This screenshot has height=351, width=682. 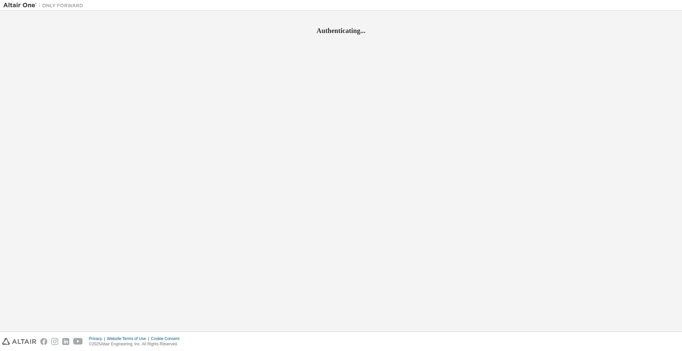 What do you see at coordinates (136, 344) in the screenshot?
I see `p: © 2025 Altair Engineering, Inc. All Rights Reserved.` at bounding box center [136, 344].